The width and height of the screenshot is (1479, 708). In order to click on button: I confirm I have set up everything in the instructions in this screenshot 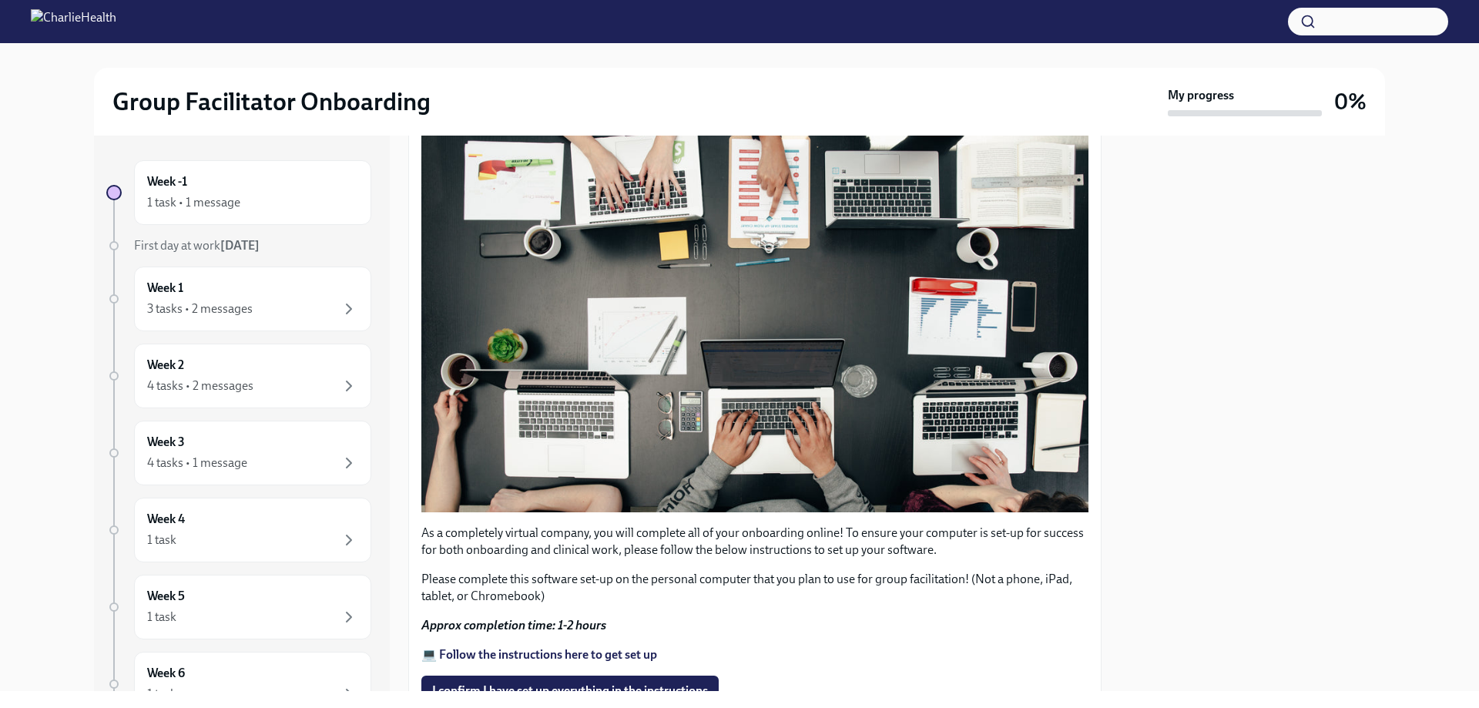, I will do `click(570, 691)`.